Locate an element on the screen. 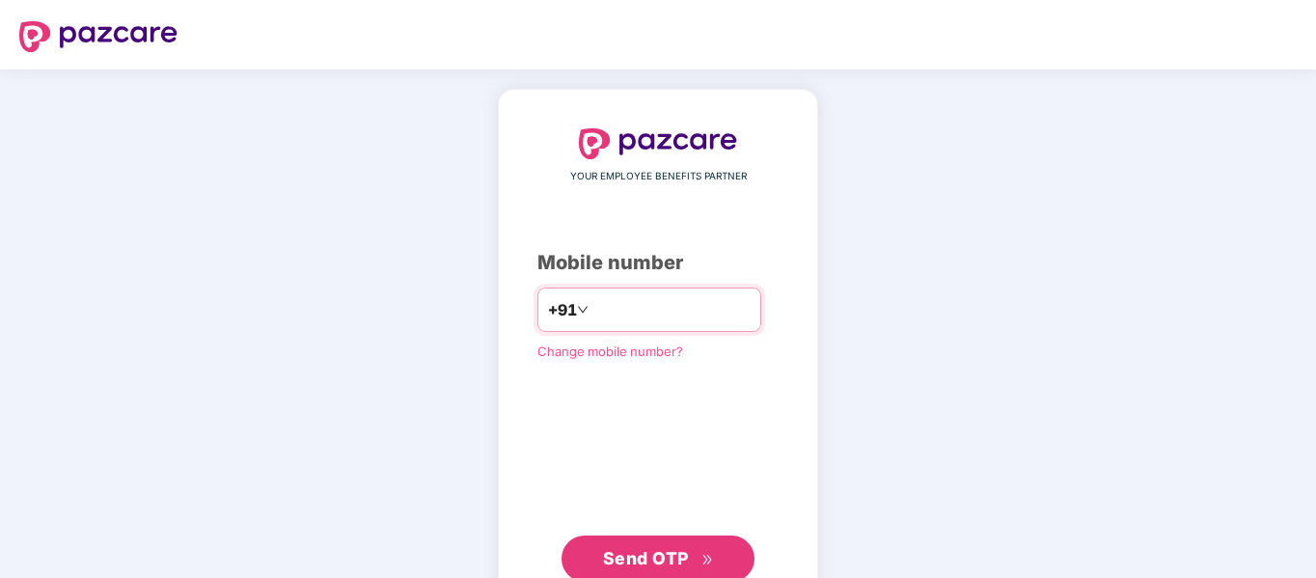 The image size is (1316, 578). span: YOUR EMPLOYEE BENEFITS PARTNER is located at coordinates (658, 177).